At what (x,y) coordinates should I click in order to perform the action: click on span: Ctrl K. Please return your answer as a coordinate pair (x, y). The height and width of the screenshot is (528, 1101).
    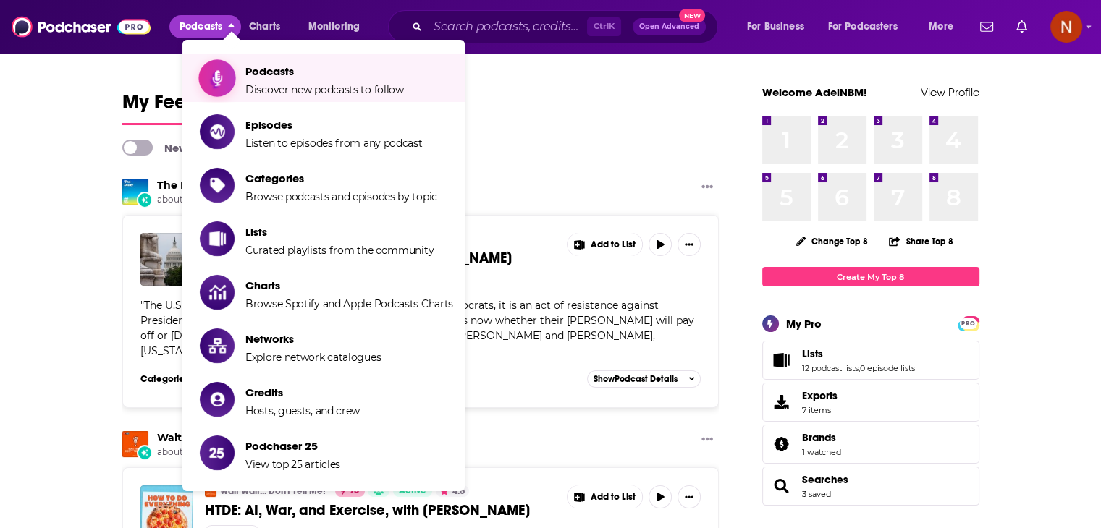
    Looking at the image, I should click on (604, 27).